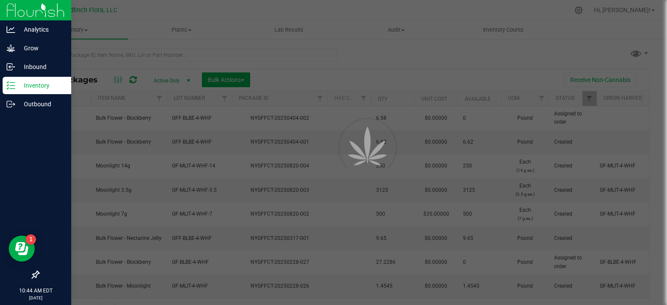  What do you see at coordinates (41, 30) in the screenshot?
I see `p: Analytics` at bounding box center [41, 30].